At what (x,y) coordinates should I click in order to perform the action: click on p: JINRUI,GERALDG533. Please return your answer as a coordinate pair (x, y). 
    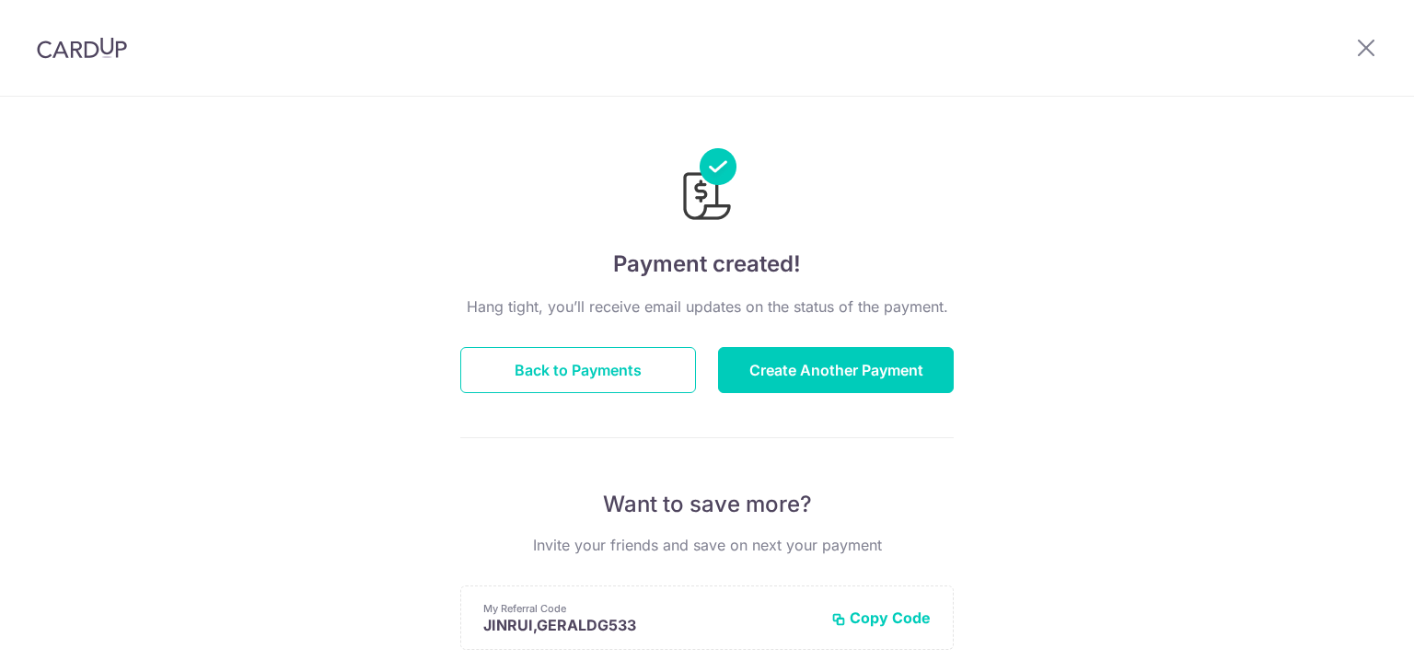
    Looking at the image, I should click on (650, 625).